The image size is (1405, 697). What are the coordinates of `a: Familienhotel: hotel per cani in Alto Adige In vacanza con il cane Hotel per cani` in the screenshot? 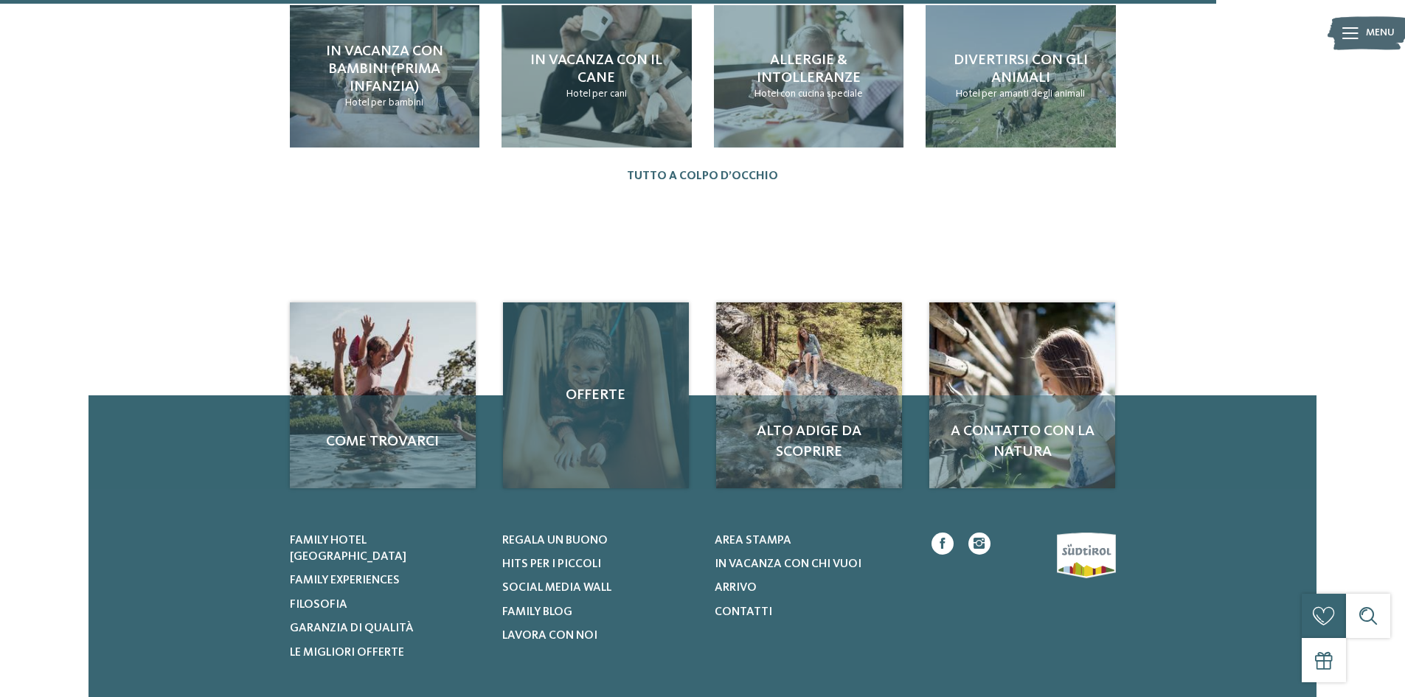 It's located at (597, 76).